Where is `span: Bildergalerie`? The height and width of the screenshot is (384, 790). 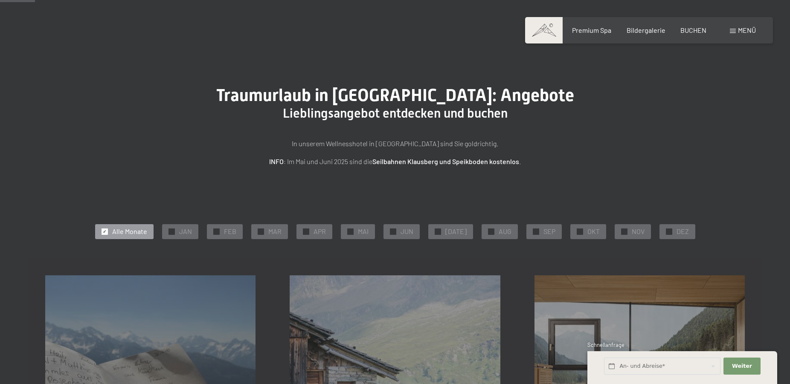
span: Bildergalerie is located at coordinates (646, 30).